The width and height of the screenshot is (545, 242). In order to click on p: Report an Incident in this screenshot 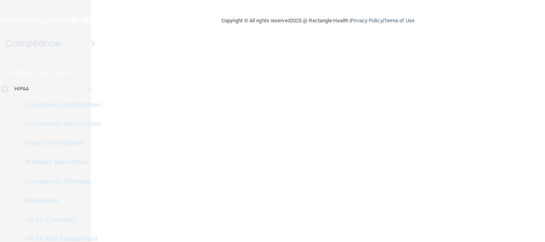, I will do `click(59, 143)`.